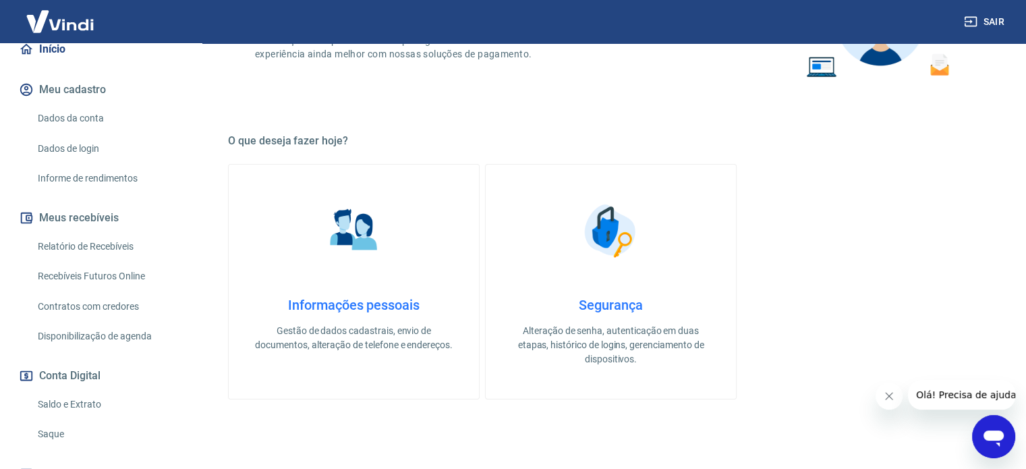  Describe the element at coordinates (986, 22) in the screenshot. I see `button: Sair` at that location.